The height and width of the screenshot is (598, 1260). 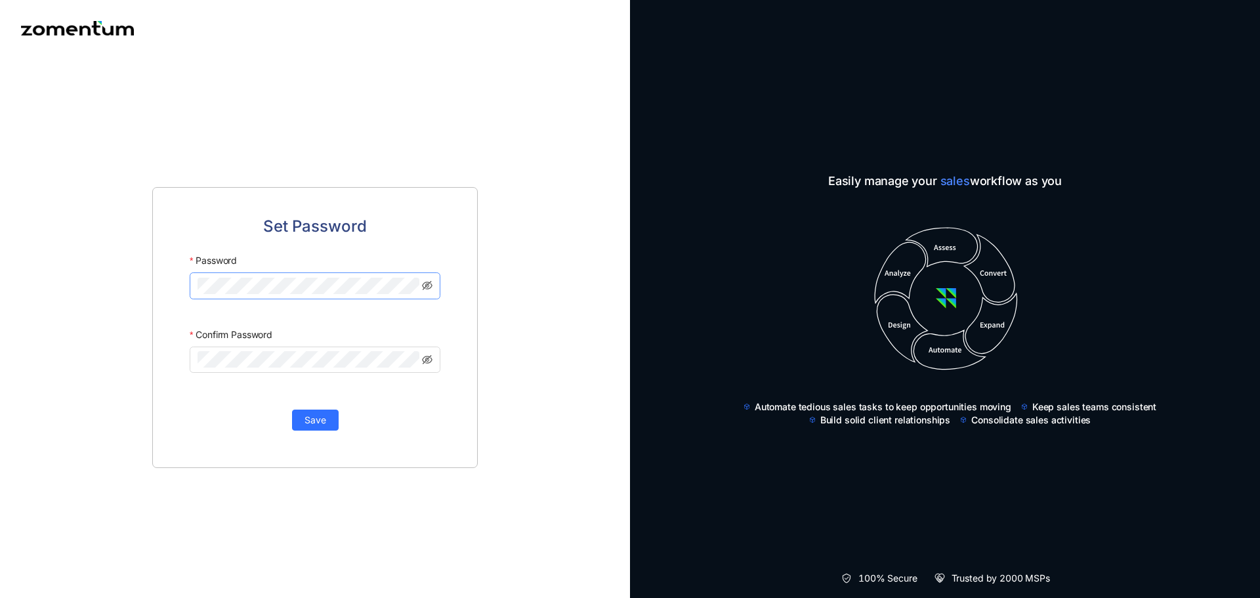 I want to click on input: Confirm Password, so click(x=308, y=359).